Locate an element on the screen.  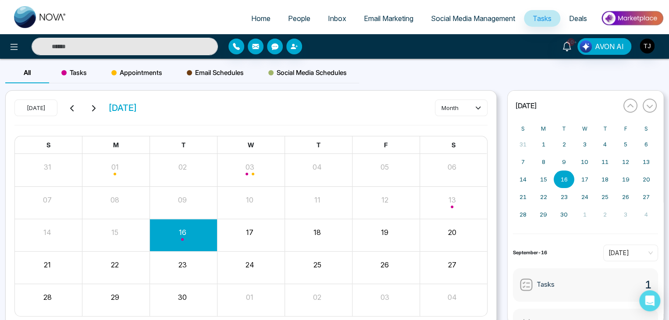
abbr: September 7, 2025 is located at coordinates (523, 162).